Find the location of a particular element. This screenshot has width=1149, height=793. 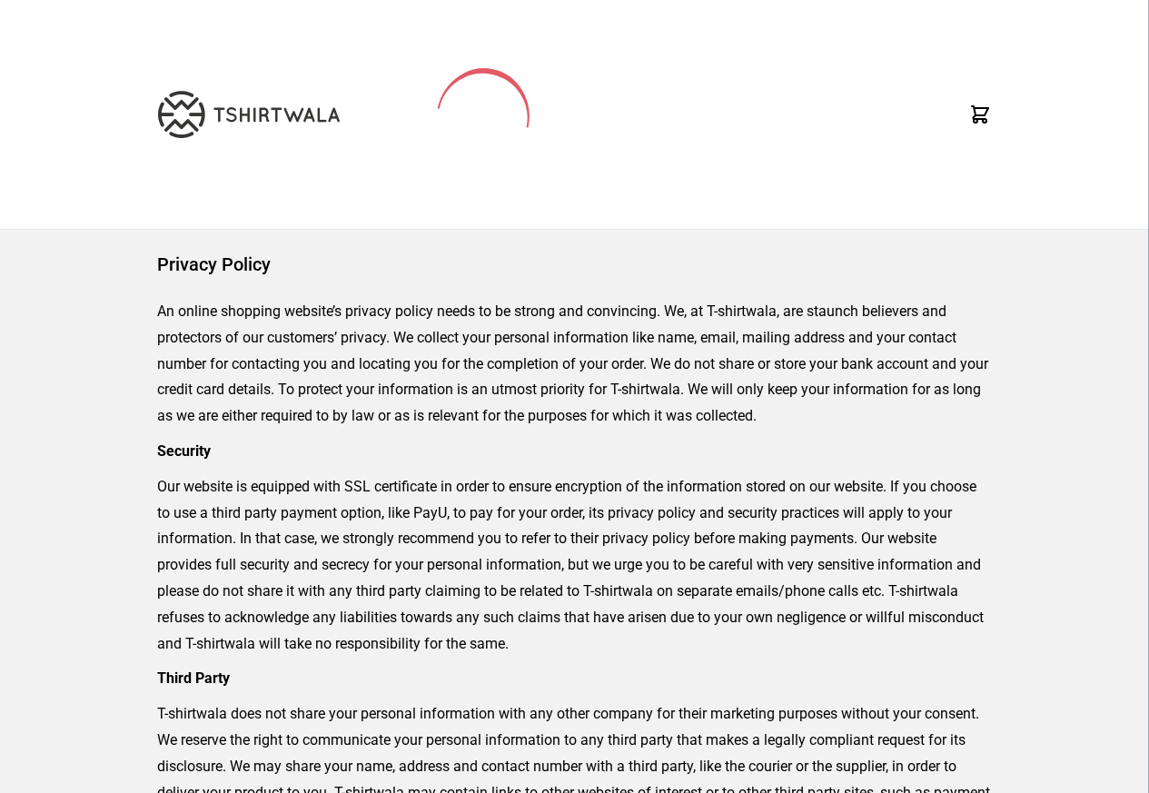

strong: Third Party is located at coordinates (193, 678).